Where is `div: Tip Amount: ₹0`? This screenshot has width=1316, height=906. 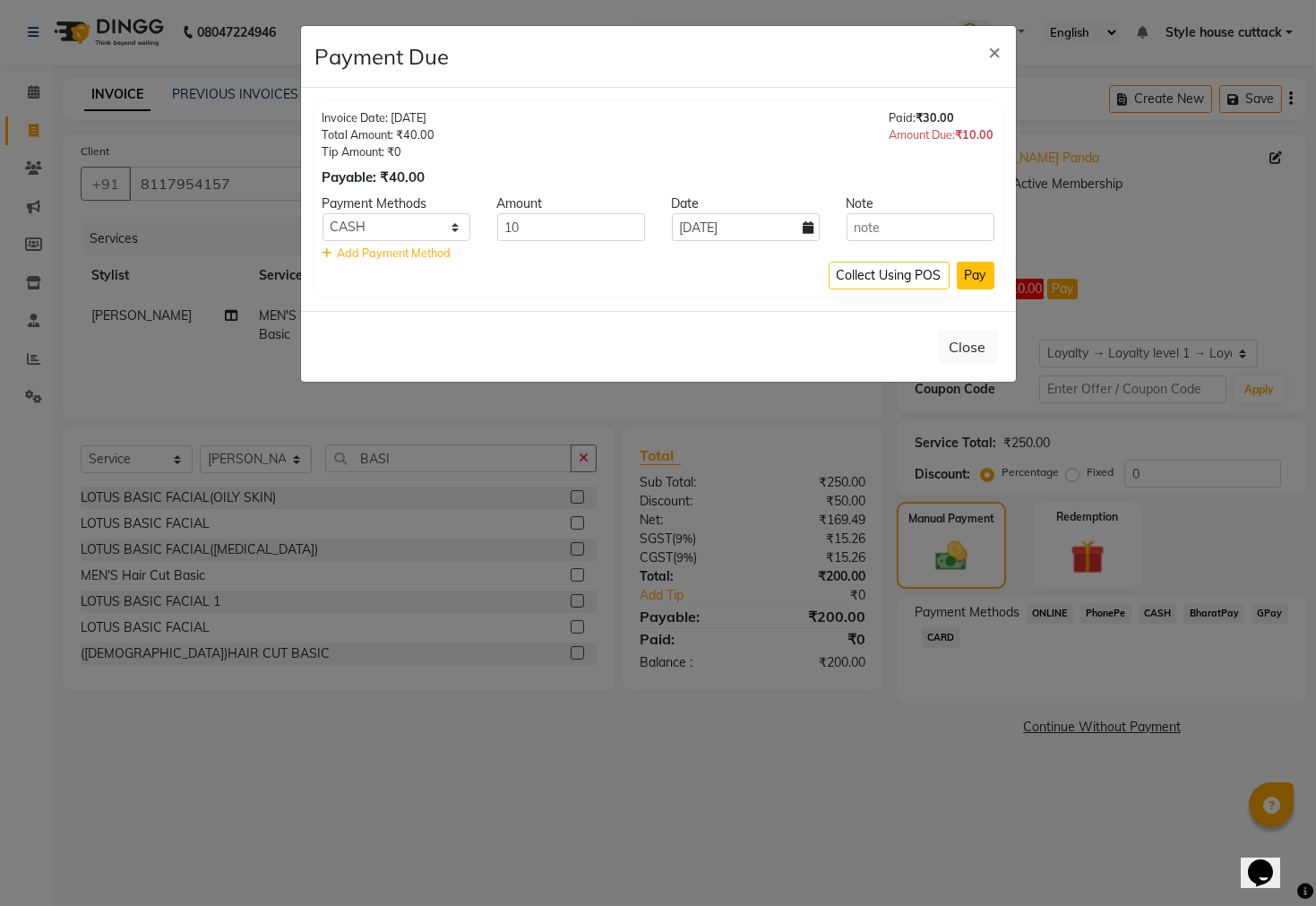 div: Tip Amount: ₹0 is located at coordinates (379, 151).